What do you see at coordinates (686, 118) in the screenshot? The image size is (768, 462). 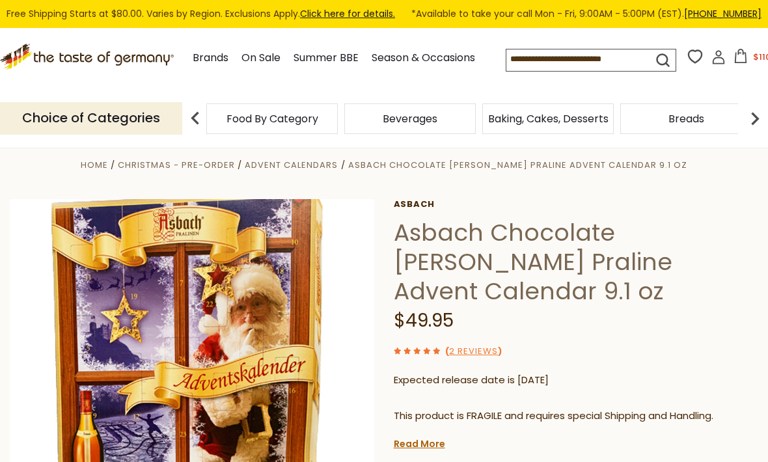 I see `span: Breads` at bounding box center [686, 118].